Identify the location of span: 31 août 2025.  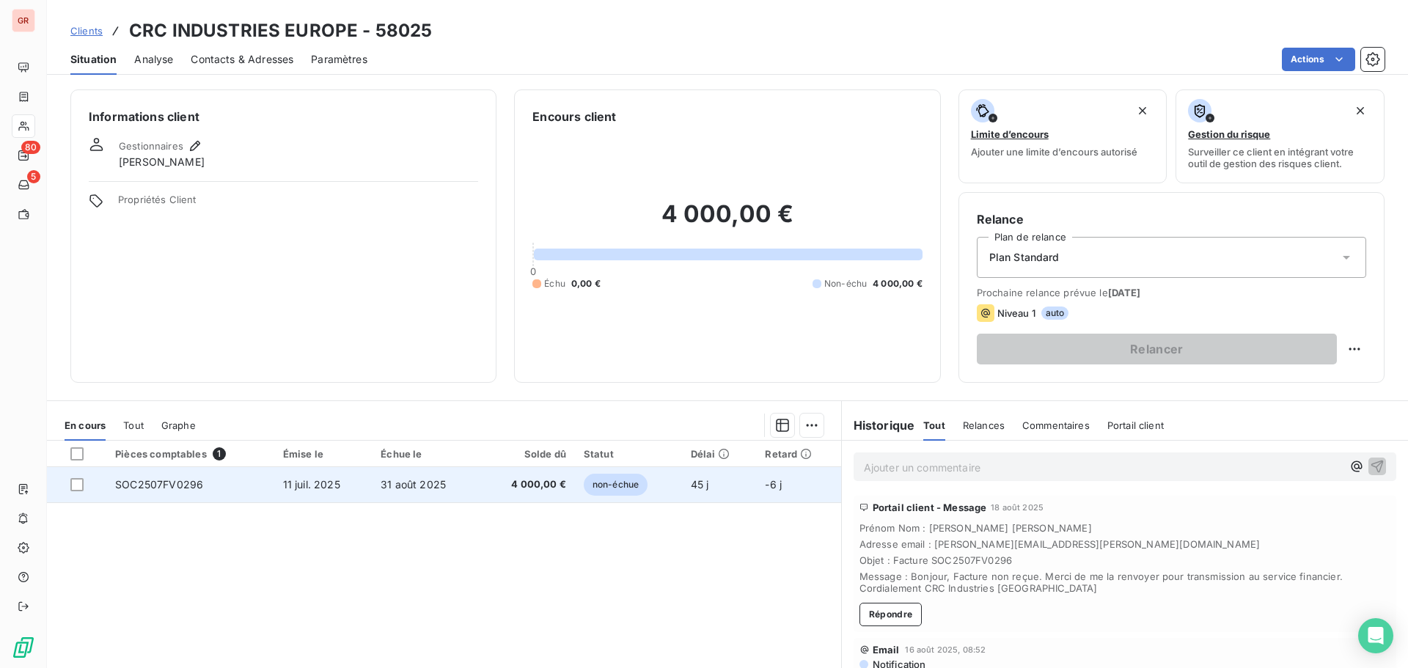
(413, 484).